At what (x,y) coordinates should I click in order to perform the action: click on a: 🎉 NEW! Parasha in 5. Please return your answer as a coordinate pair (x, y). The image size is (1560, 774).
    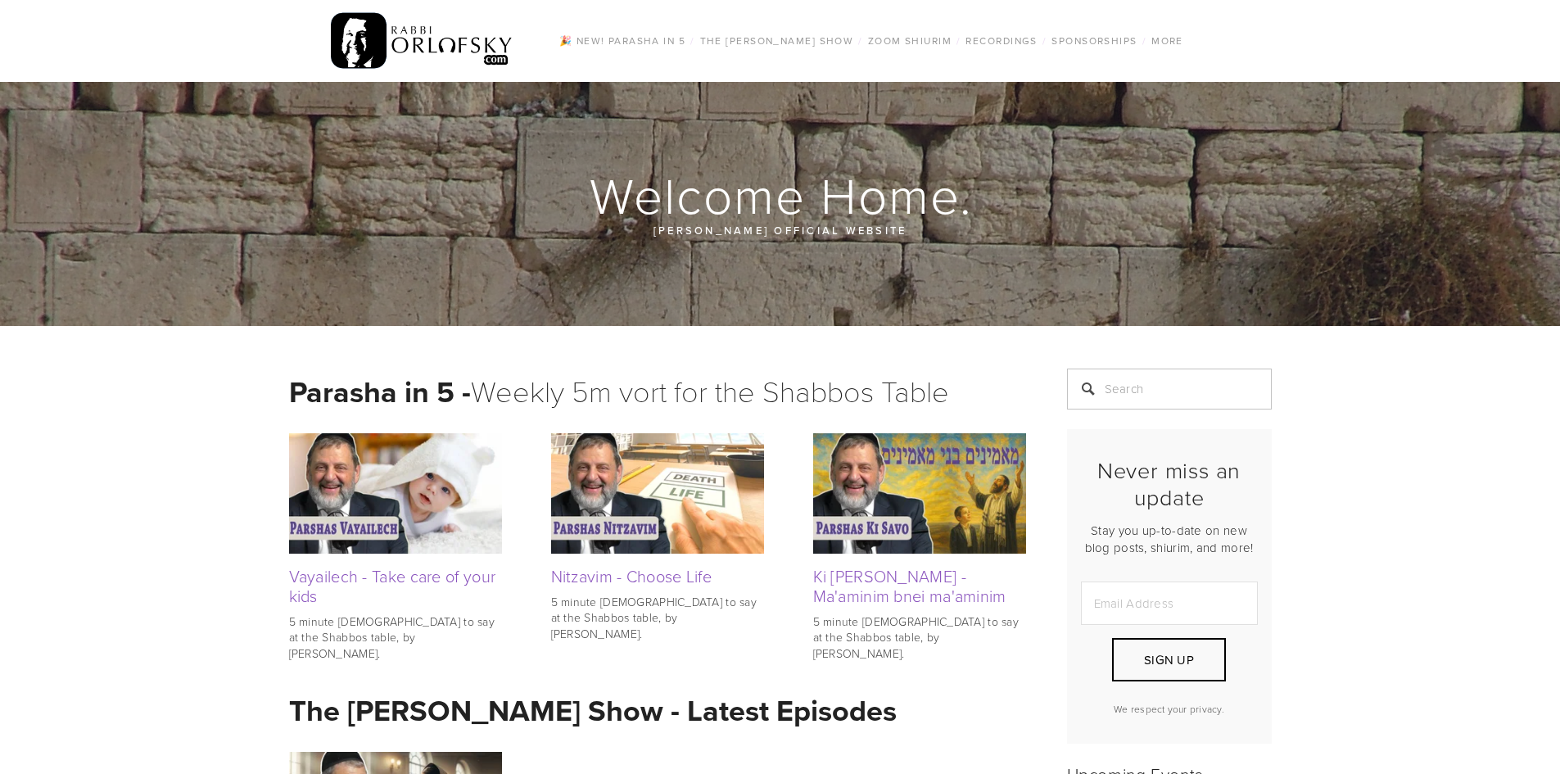
    Looking at the image, I should click on (622, 41).